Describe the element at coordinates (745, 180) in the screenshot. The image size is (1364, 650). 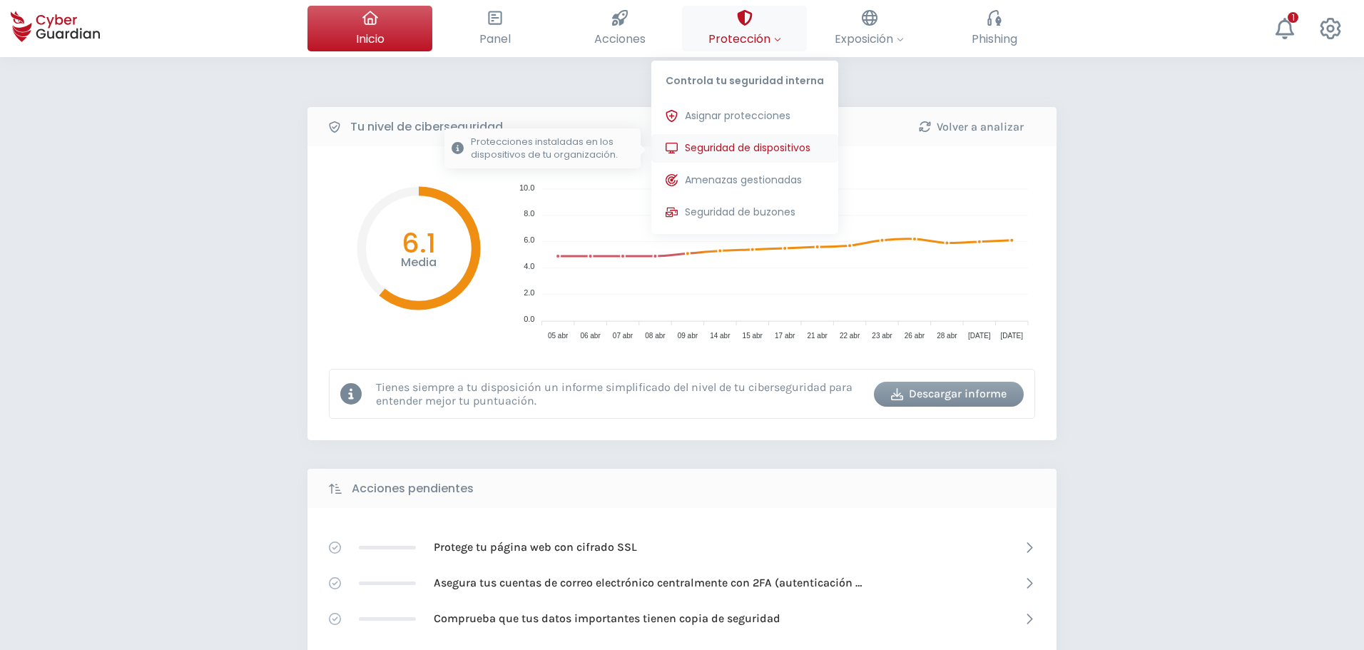
I see `button: Amenazas gestionadas` at that location.